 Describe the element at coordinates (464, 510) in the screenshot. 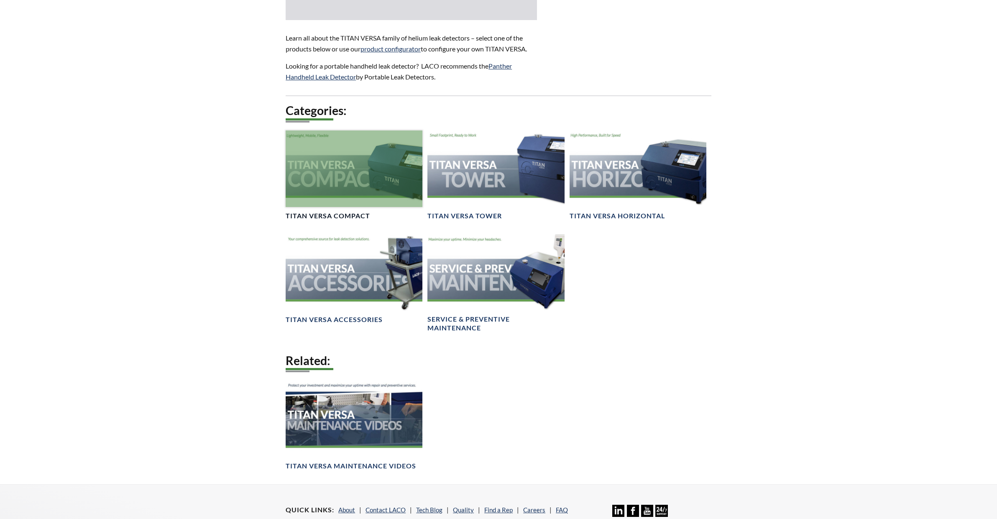

I see `a: Quality` at that location.